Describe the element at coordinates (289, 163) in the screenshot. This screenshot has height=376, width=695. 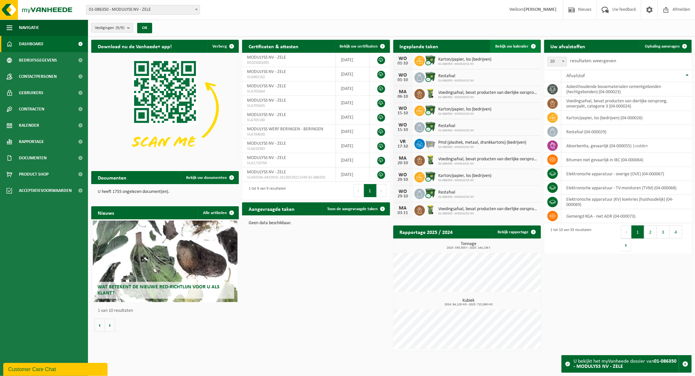
I see `span: VLA1710704` at that location.